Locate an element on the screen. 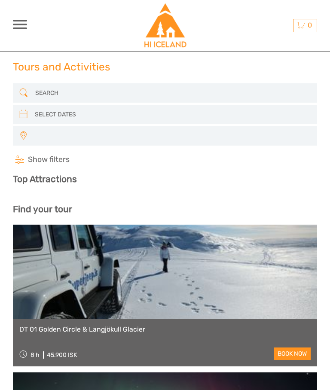  a: DT 01 Golden Circle & Langjökull Glacier is located at coordinates (165, 330).